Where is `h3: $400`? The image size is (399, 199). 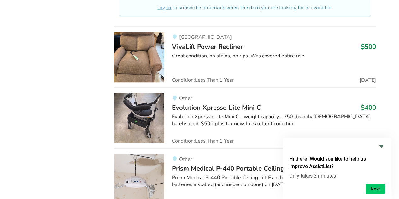 h3: $400 is located at coordinates (369, 107).